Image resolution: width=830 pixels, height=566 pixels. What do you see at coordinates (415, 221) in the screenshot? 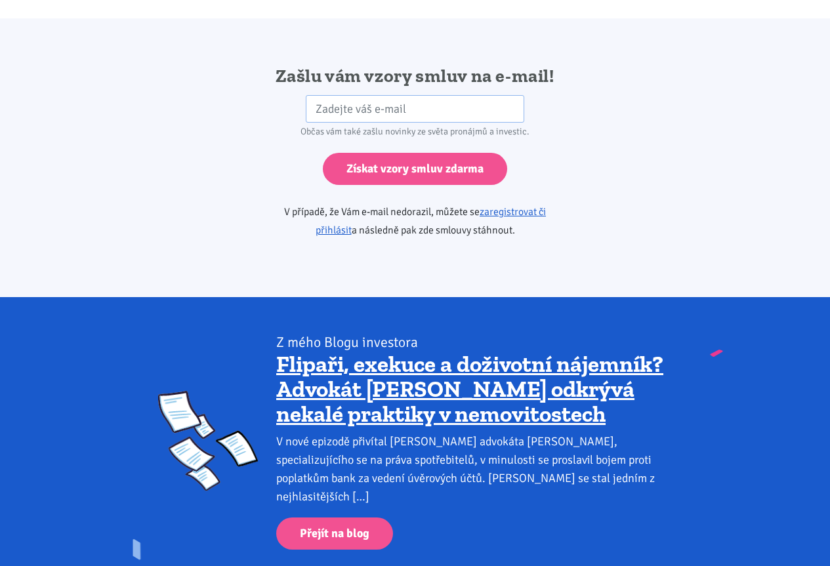
I see `p: V případě, že Vám e-mail nedorazil, můžete se a následně pak zde smlouvy stáhnout.` at bounding box center [415, 221].